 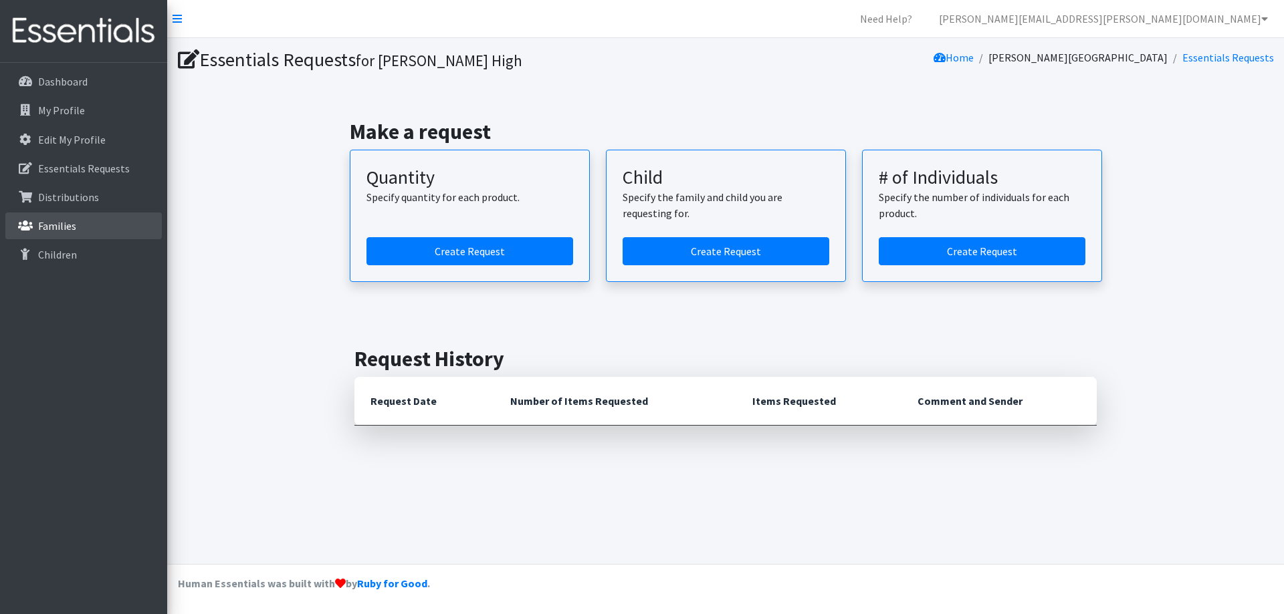 What do you see at coordinates (84, 140) in the screenshot?
I see `a: Edit My Profile` at bounding box center [84, 140].